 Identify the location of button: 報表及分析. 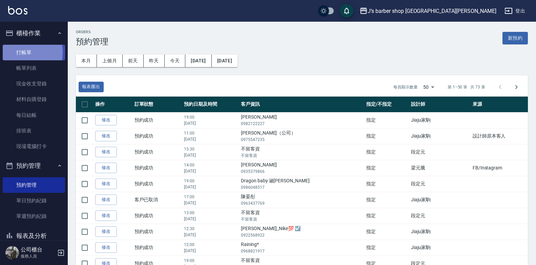
(34, 236).